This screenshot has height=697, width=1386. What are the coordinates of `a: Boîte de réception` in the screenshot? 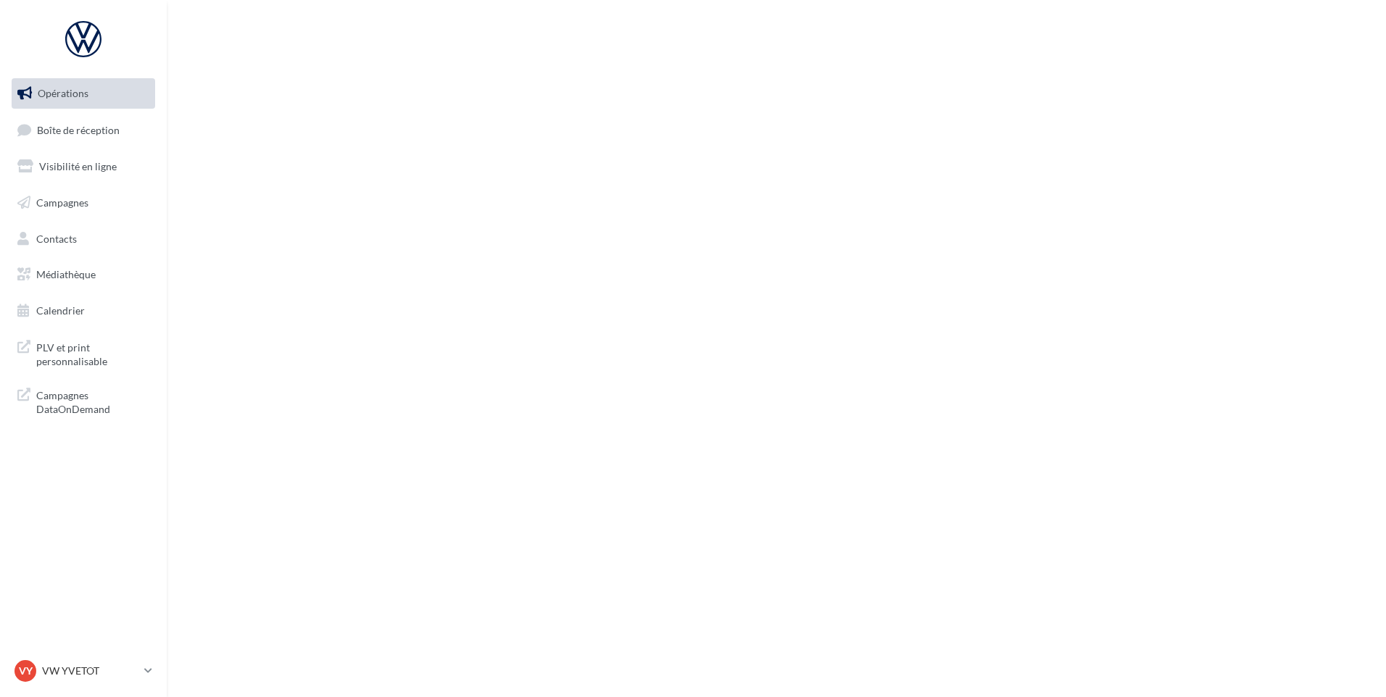 It's located at (83, 130).